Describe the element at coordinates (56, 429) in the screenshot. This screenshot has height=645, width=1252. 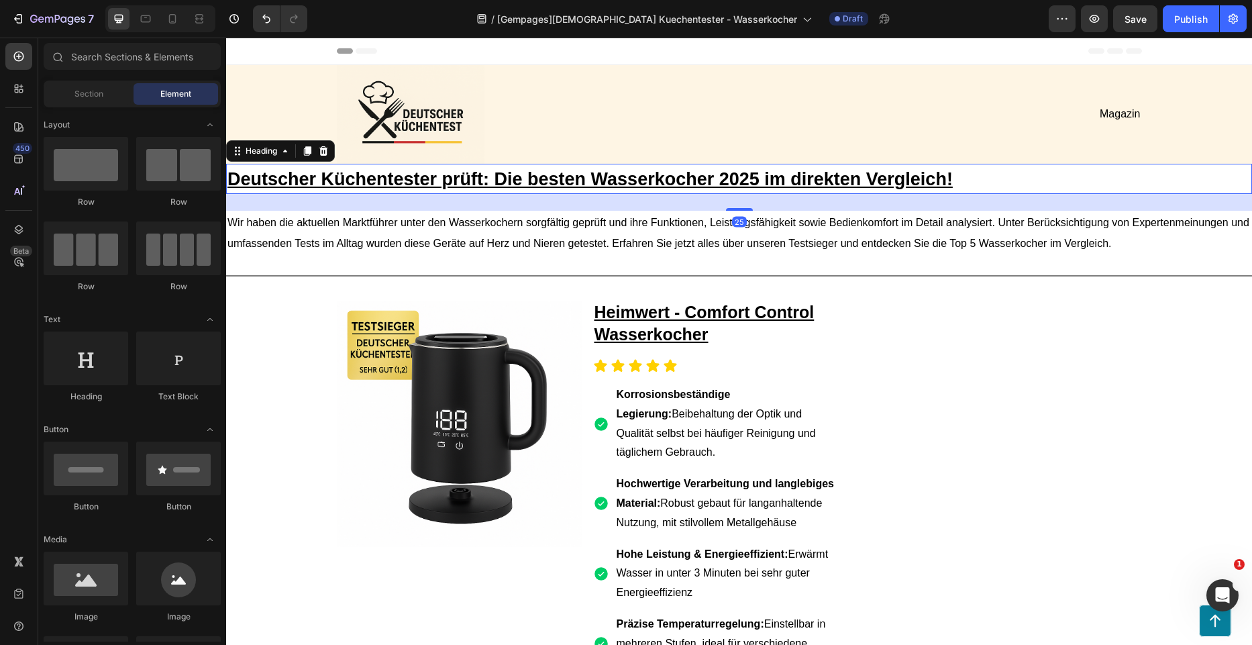
I see `span: Button` at that location.